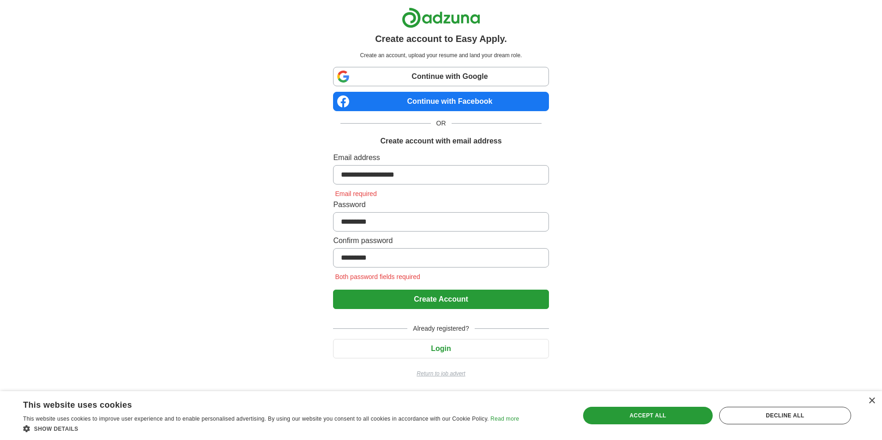  Describe the element at coordinates (504, 419) in the screenshot. I see `a: Read more, opens a new window` at that location.